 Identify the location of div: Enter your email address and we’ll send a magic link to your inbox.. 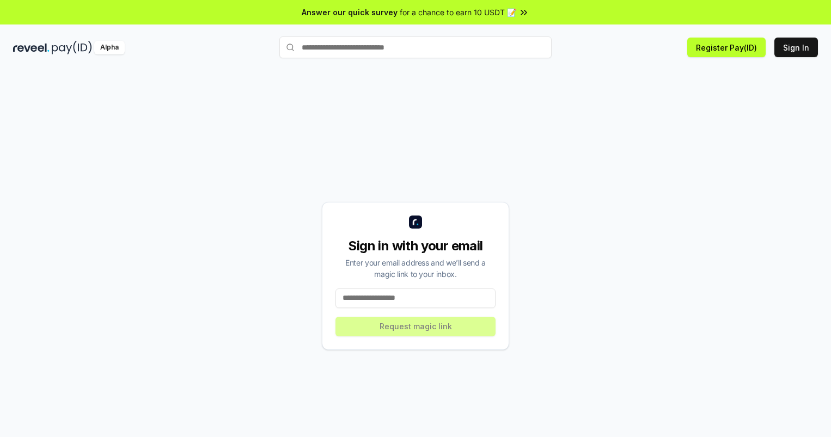
(416, 268).